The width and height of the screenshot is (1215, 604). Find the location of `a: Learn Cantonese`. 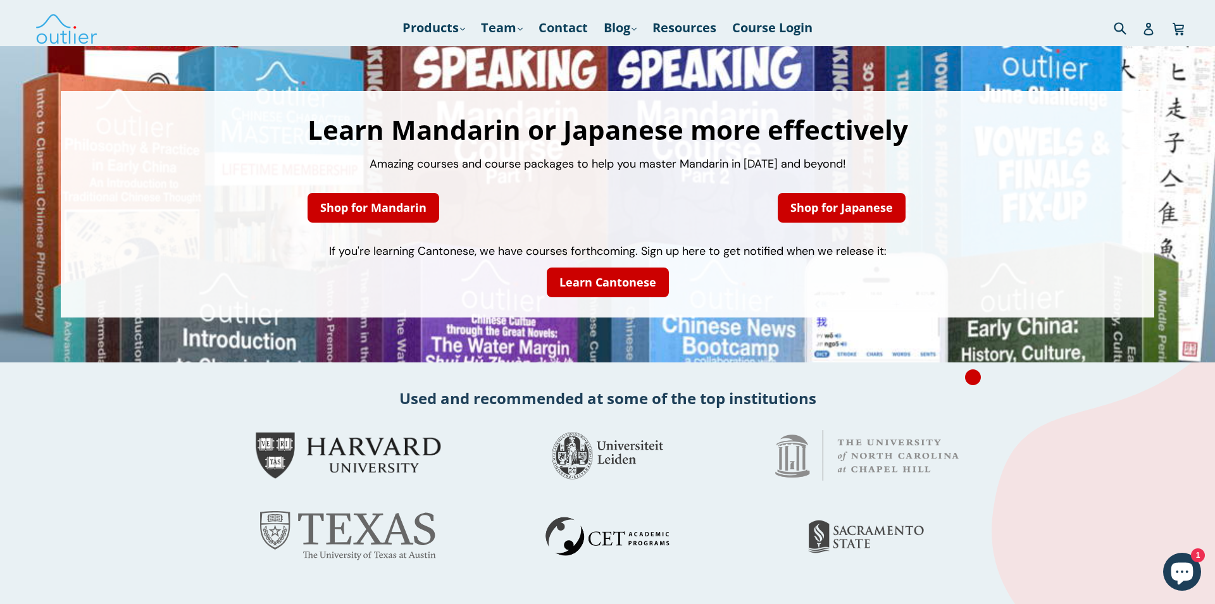

a: Learn Cantonese is located at coordinates (608, 282).